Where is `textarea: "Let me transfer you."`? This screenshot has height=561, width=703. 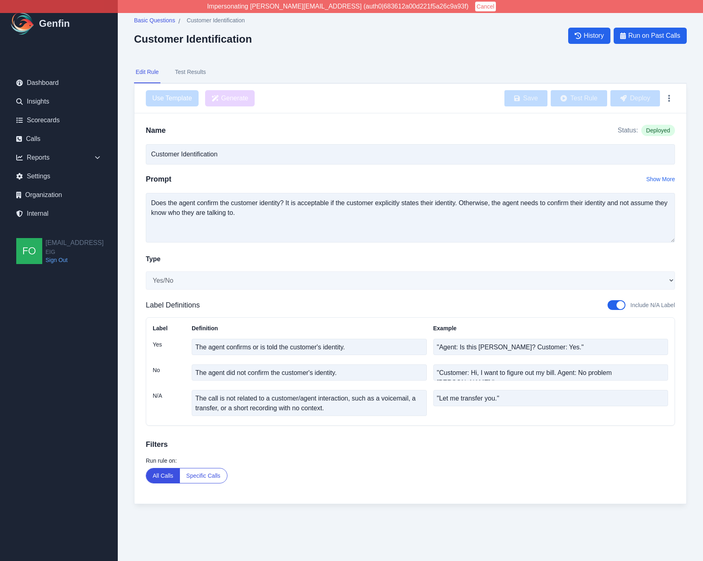 textarea: "Let me transfer you." is located at coordinates (551, 398).